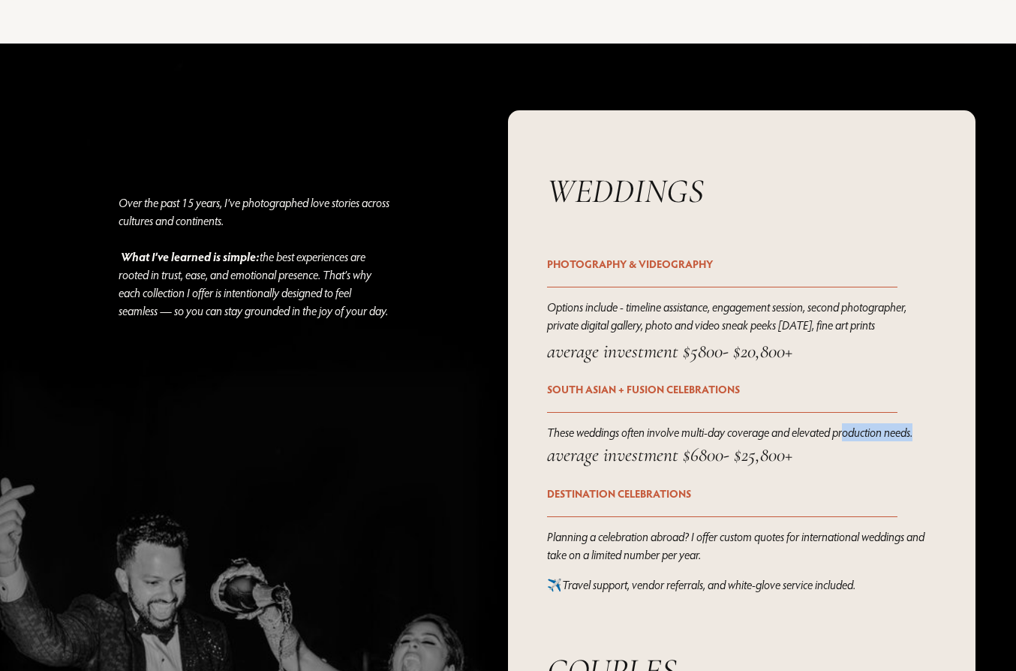 The height and width of the screenshot is (671, 1016). I want to click on em: average investment $6800- $25,800+, so click(669, 454).